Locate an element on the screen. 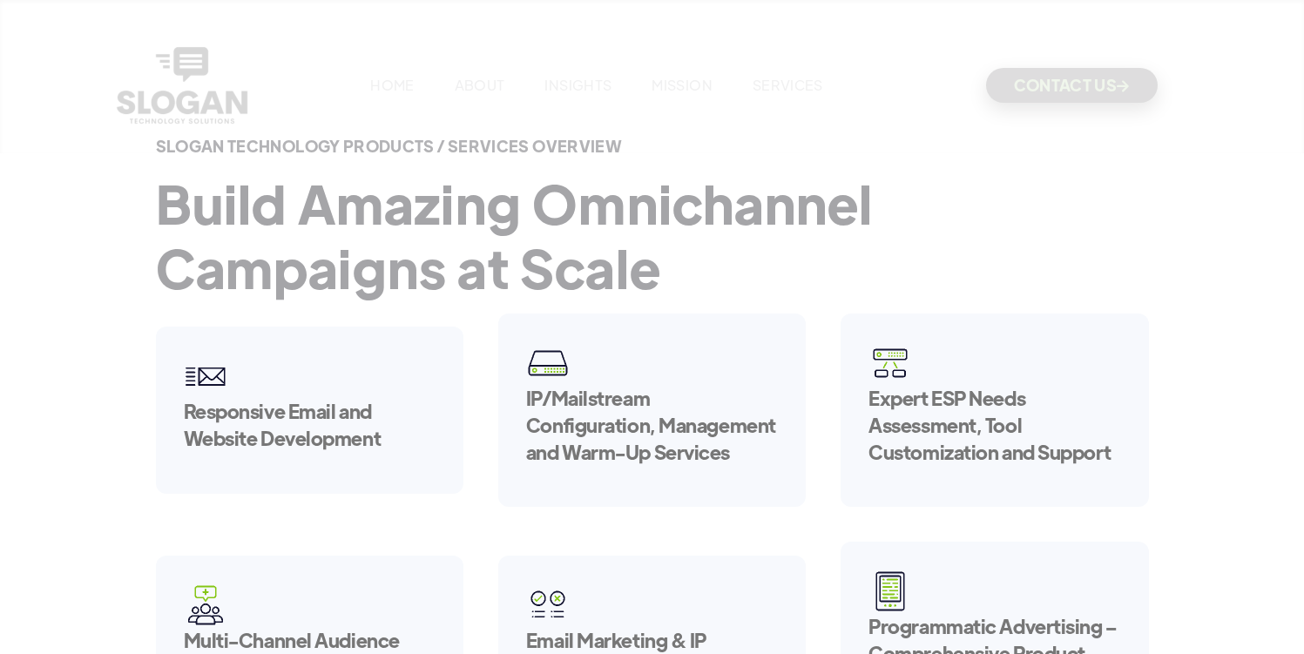 This screenshot has width=1304, height=654. a: SERVICES is located at coordinates (788, 85).